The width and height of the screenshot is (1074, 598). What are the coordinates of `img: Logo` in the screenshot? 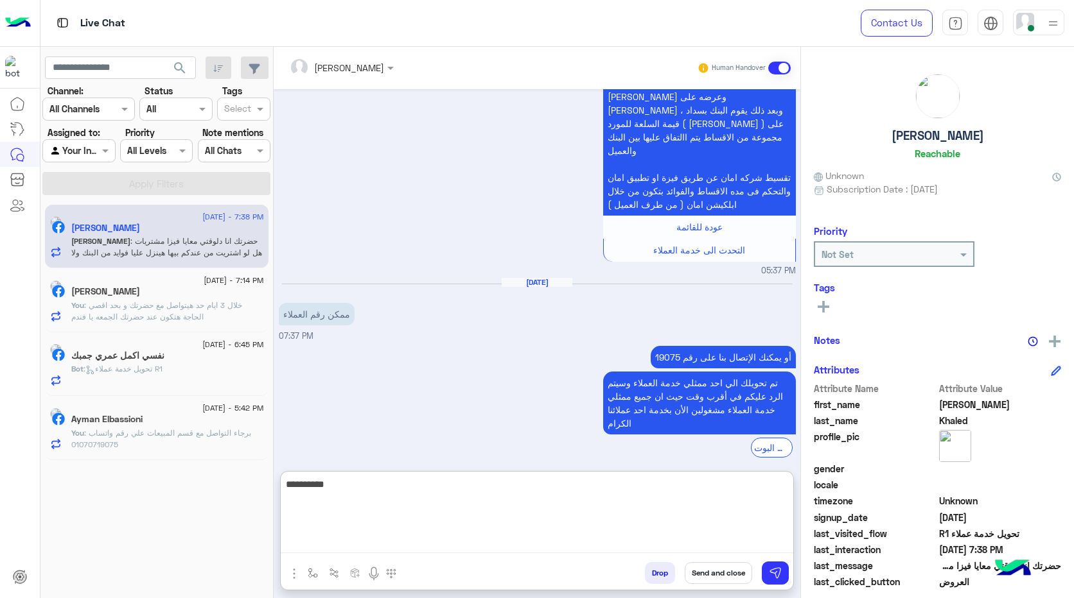 It's located at (18, 23).